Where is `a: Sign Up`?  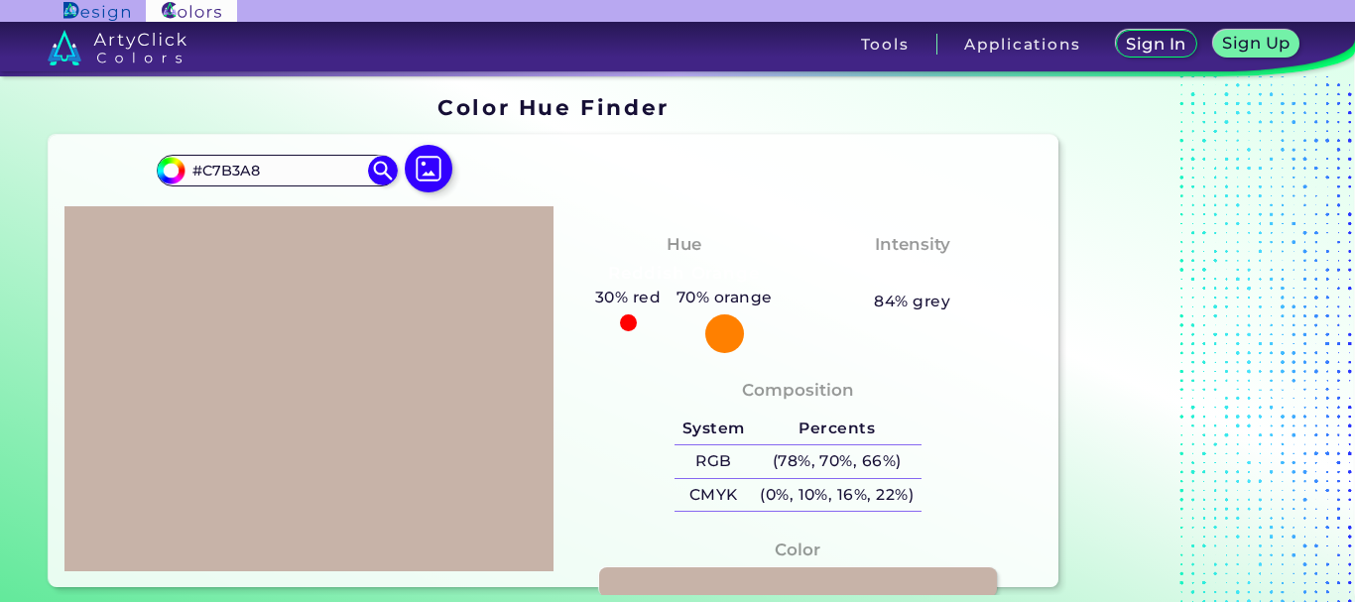 a: Sign Up is located at coordinates (1256, 44).